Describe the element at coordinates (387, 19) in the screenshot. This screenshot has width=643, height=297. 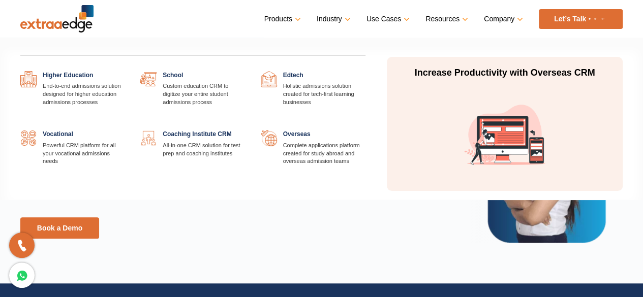
I see `a: Use Cases` at that location.